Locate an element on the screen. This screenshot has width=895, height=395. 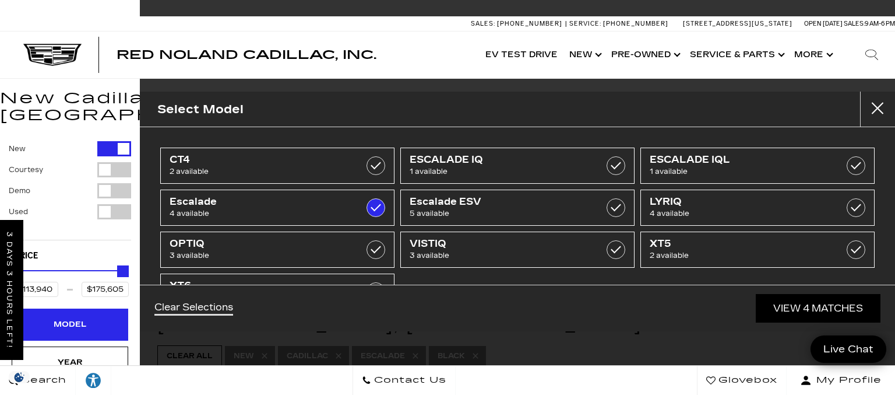
div: Maximum Price is located at coordinates (123, 271).